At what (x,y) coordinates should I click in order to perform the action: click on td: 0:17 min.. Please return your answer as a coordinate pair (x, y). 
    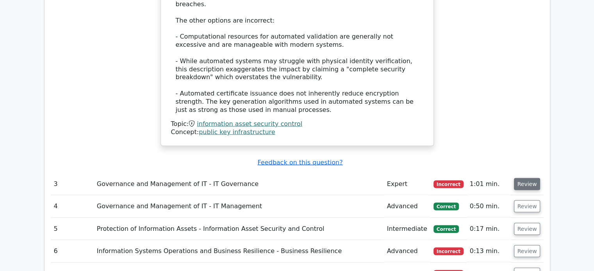
    Looking at the image, I should click on (488, 229).